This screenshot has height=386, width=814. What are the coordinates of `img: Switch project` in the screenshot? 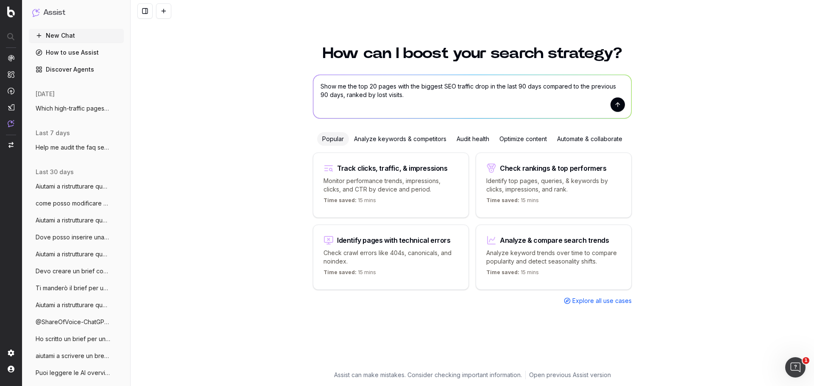 It's located at (11, 145).